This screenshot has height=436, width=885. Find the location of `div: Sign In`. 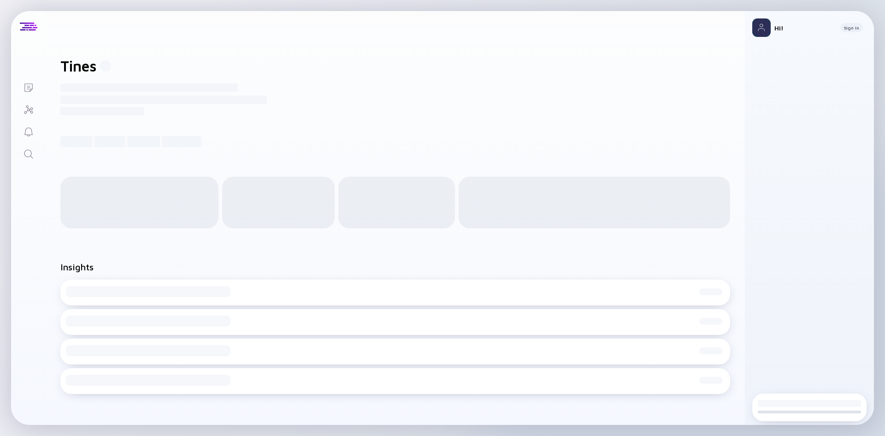

div: Sign In is located at coordinates (851, 28).